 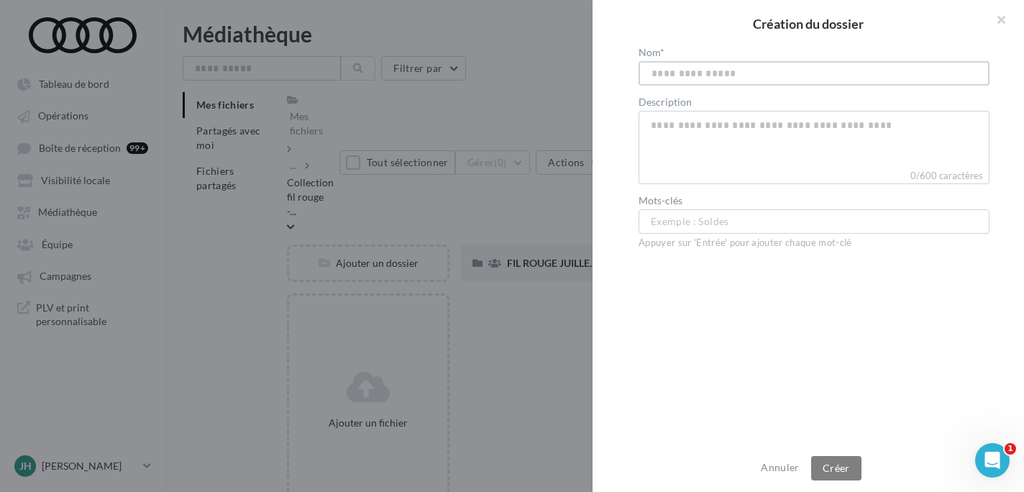 I want to click on span: Exemple : Soldes, so click(x=690, y=221).